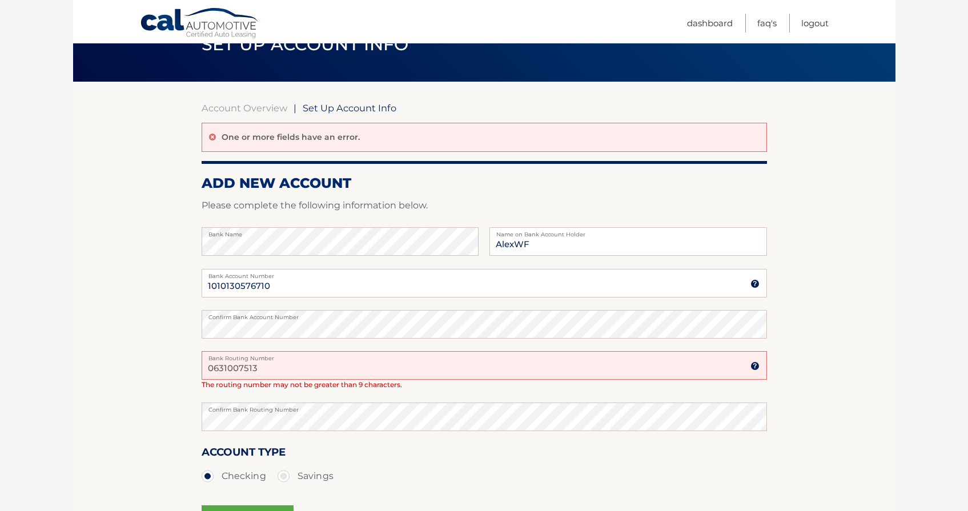 The height and width of the screenshot is (511, 968). I want to click on input: Bank Routing Number, so click(484, 365).